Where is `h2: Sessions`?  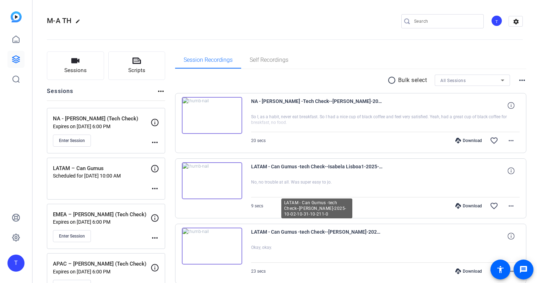
h2: Sessions is located at coordinates (60, 94).